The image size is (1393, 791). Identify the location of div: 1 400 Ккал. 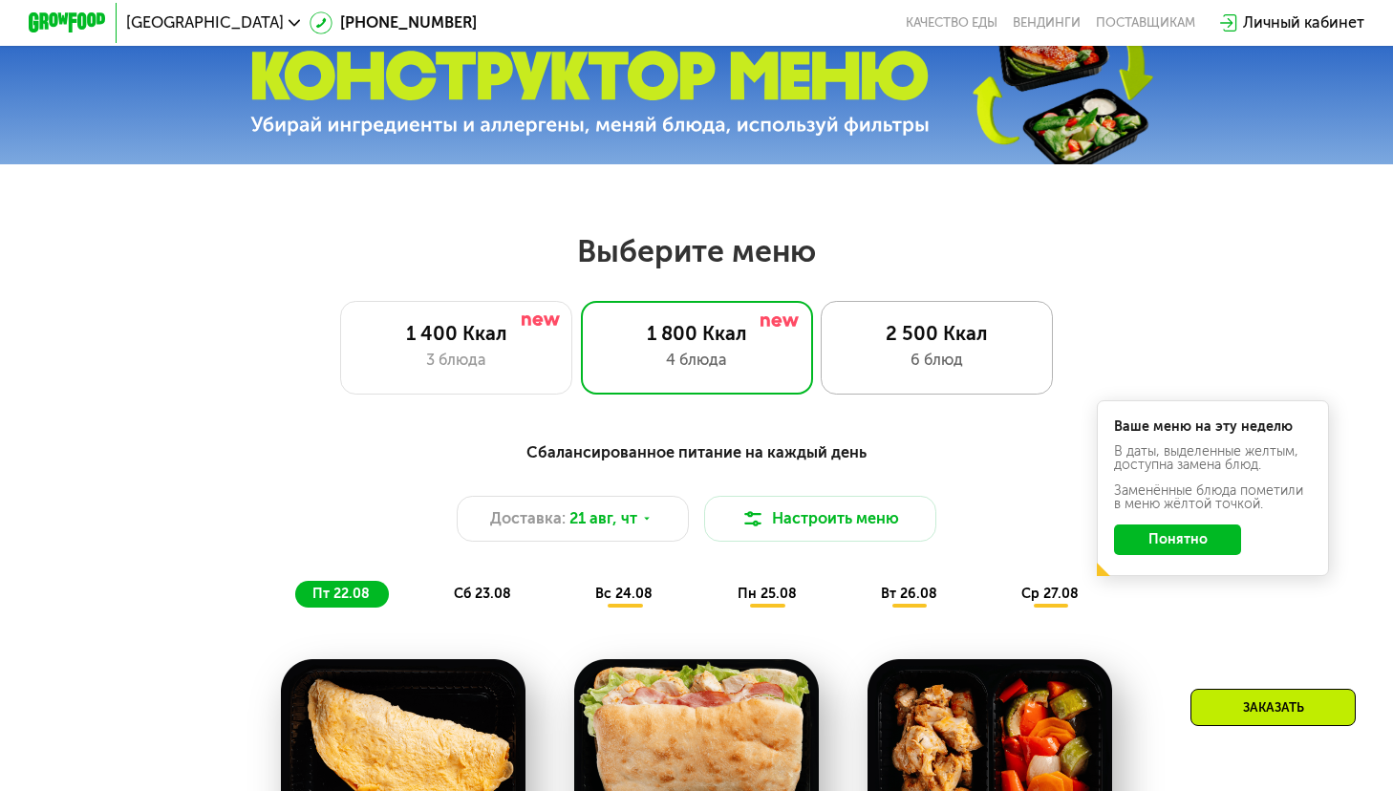
(457, 333).